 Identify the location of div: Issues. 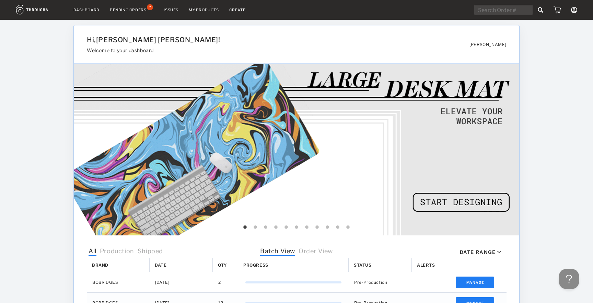
(171, 10).